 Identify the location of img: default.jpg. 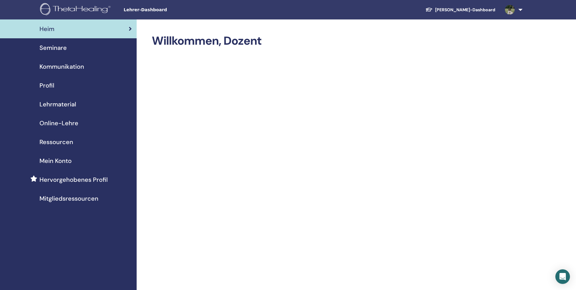
(510, 10).